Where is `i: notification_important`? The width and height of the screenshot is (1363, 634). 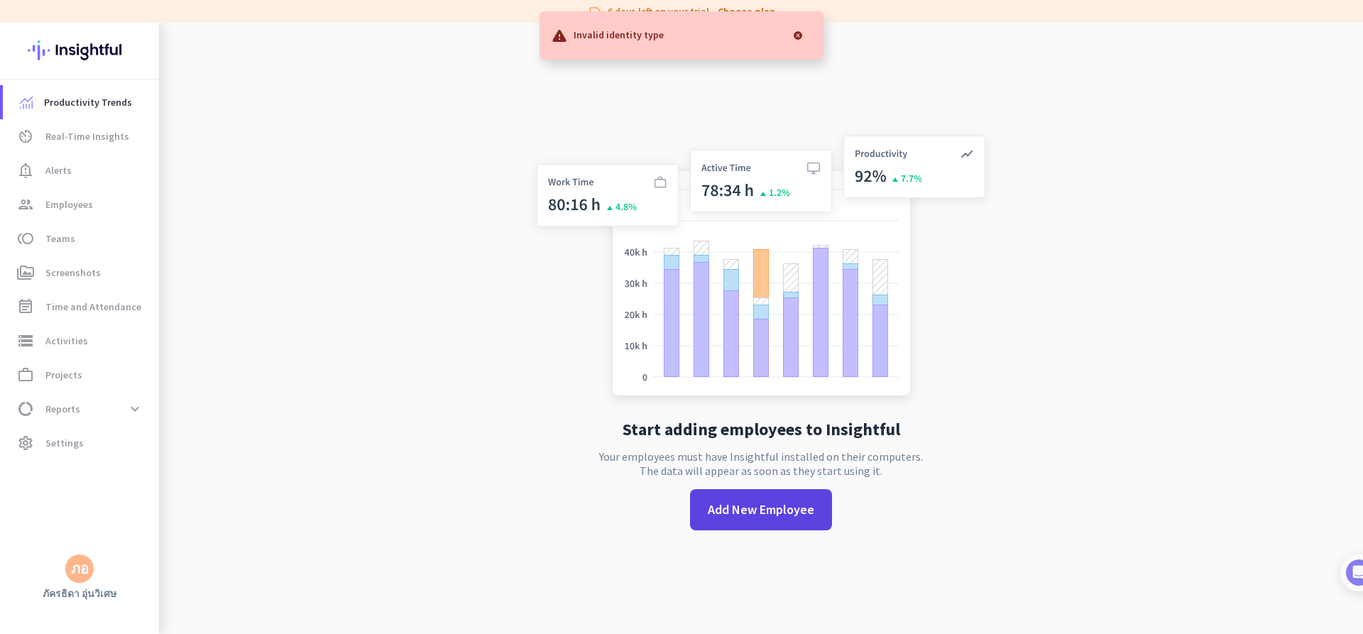 i: notification_important is located at coordinates (26, 170).